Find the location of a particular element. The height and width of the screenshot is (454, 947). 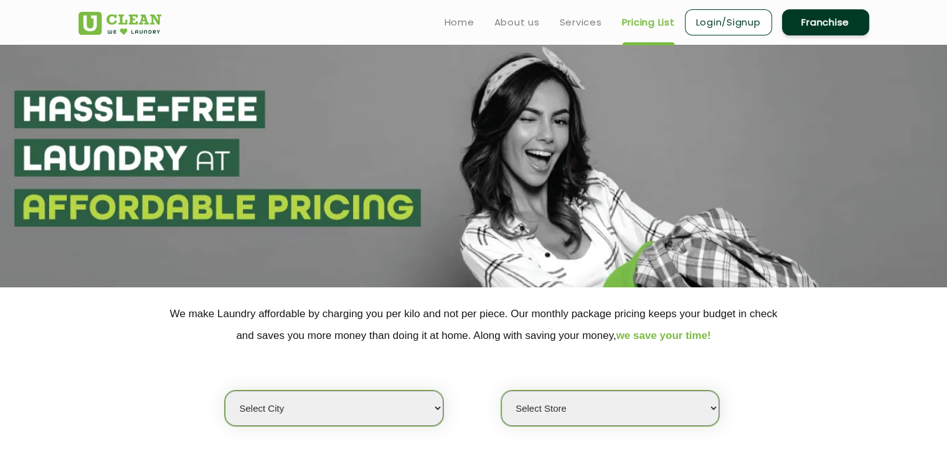

a: Home is located at coordinates (459, 22).